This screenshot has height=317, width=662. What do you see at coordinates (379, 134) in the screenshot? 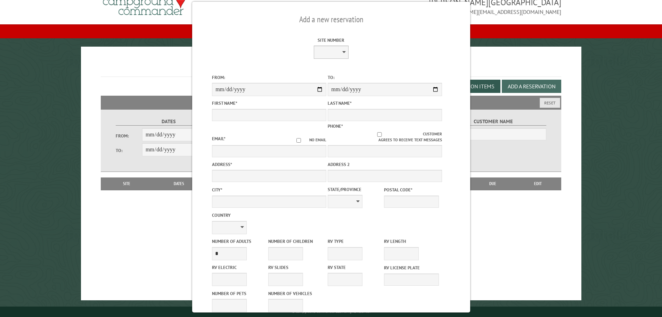
I see `input: Customer agrees to receive text messages` at bounding box center [379, 134].